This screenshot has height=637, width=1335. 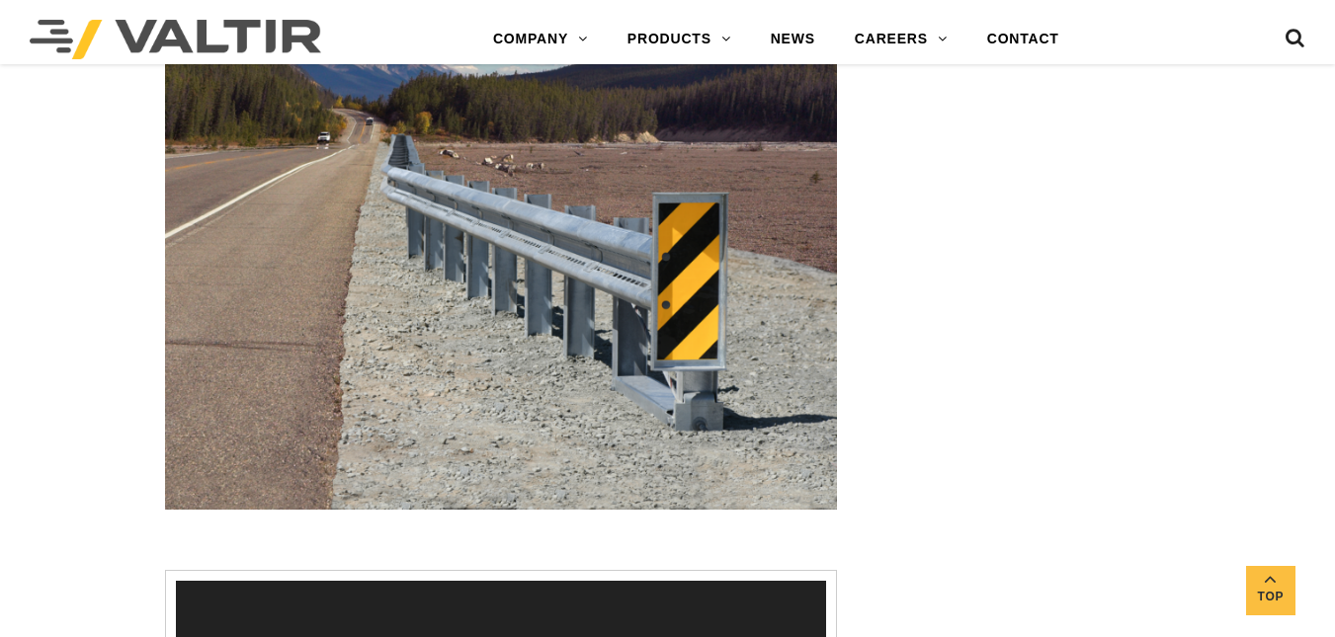 What do you see at coordinates (1023, 40) in the screenshot?
I see `a: CONTACT` at bounding box center [1023, 40].